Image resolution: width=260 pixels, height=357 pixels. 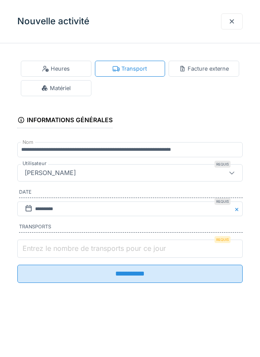 What do you see at coordinates (56, 68) in the screenshot?
I see `div: Heures` at bounding box center [56, 68].